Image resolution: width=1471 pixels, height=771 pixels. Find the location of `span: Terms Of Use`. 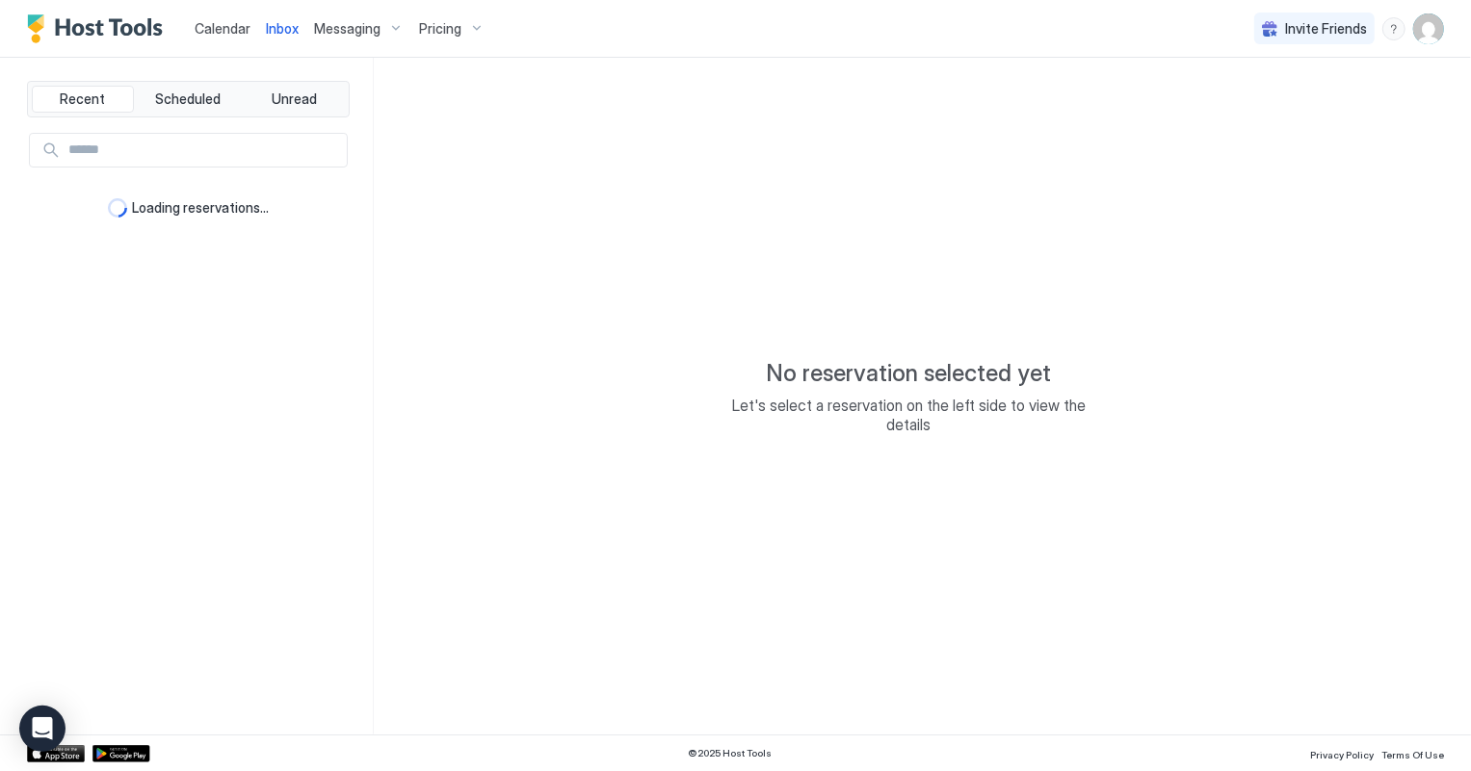

span: Terms Of Use is located at coordinates (1412, 755).